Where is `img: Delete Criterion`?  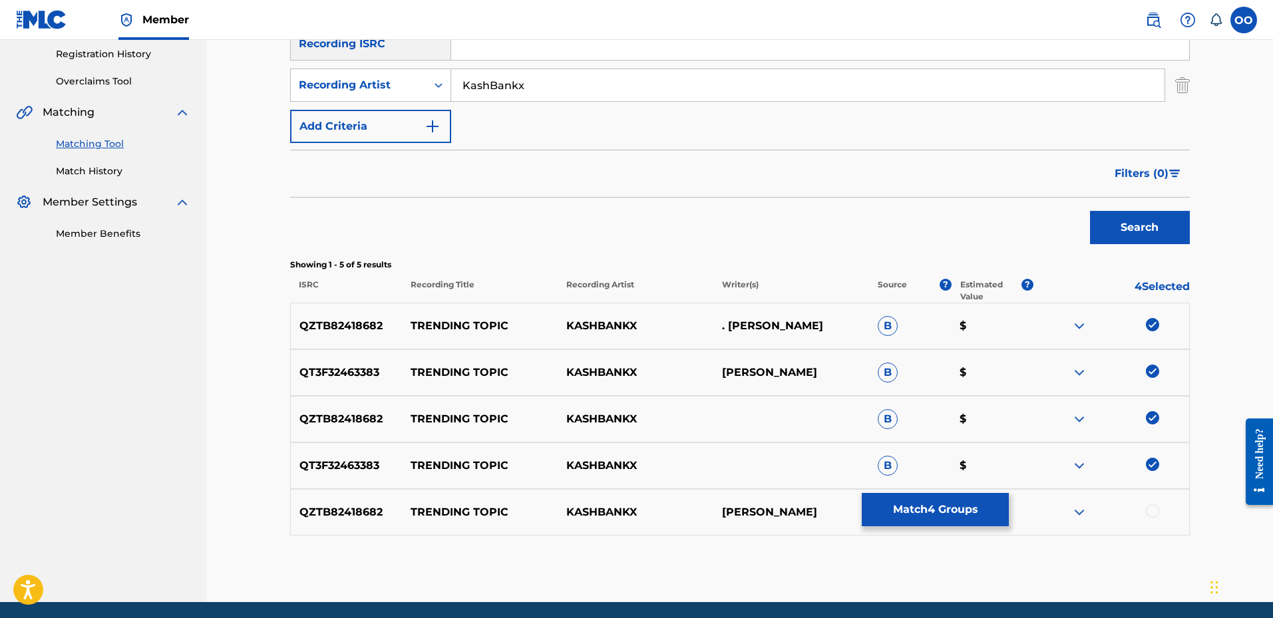 img: Delete Criterion is located at coordinates (1182, 85).